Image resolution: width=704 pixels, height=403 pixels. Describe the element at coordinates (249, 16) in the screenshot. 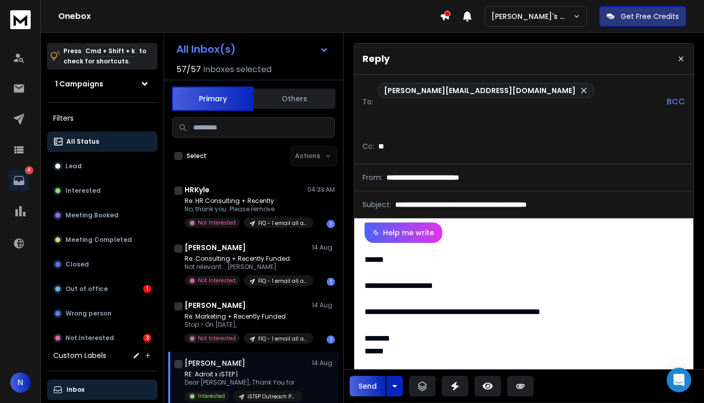

I see `h1: Onebox` at that location.